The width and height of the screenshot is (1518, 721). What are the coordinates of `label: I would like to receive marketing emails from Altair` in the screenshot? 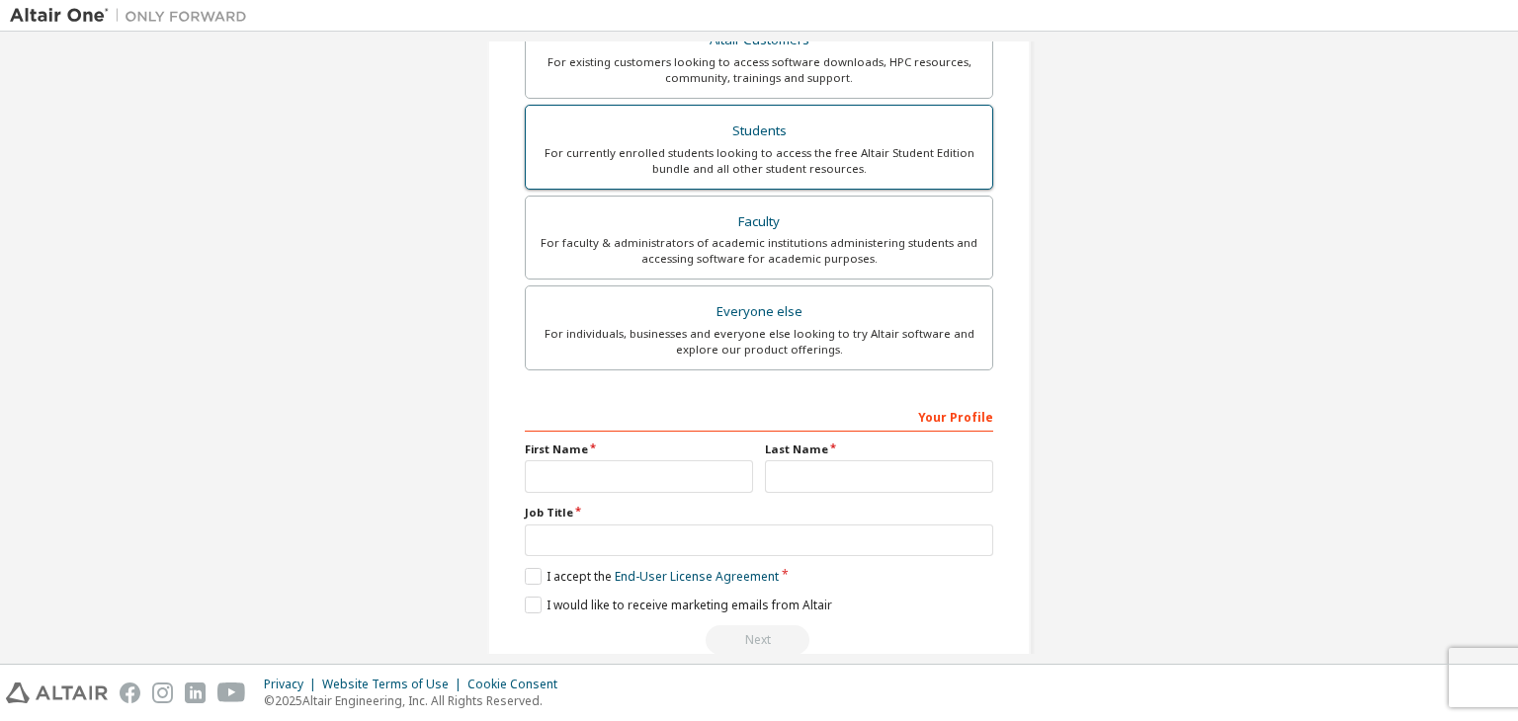 It's located at (678, 605).